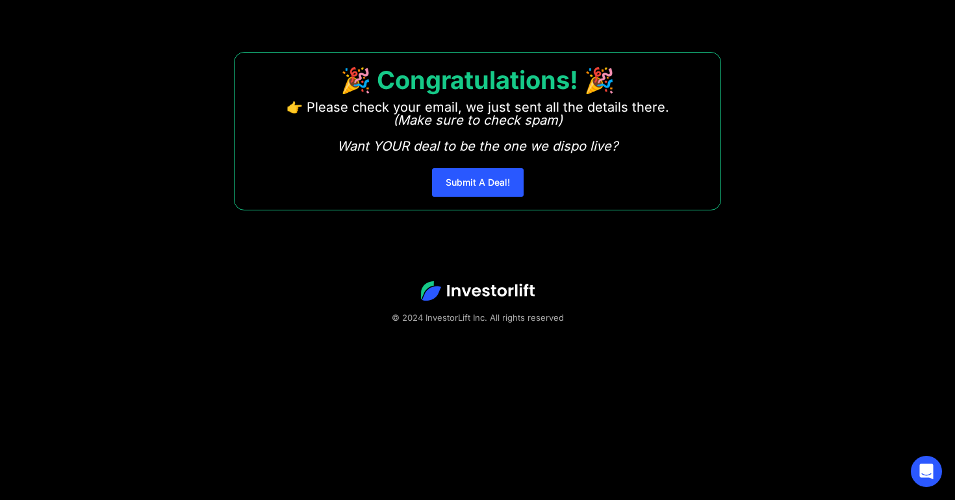  What do you see at coordinates (927, 472) in the screenshot?
I see `div: Open Intercom Messenger` at bounding box center [927, 472].